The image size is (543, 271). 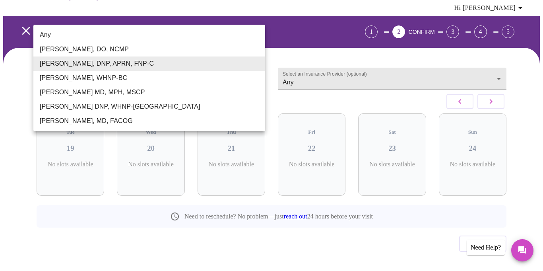 I want to click on li: Any, so click(x=149, y=35).